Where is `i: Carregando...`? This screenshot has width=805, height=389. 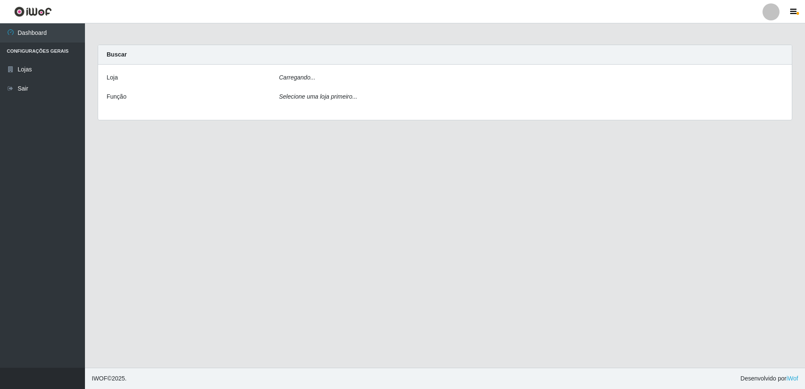
i: Carregando... is located at coordinates (297, 77).